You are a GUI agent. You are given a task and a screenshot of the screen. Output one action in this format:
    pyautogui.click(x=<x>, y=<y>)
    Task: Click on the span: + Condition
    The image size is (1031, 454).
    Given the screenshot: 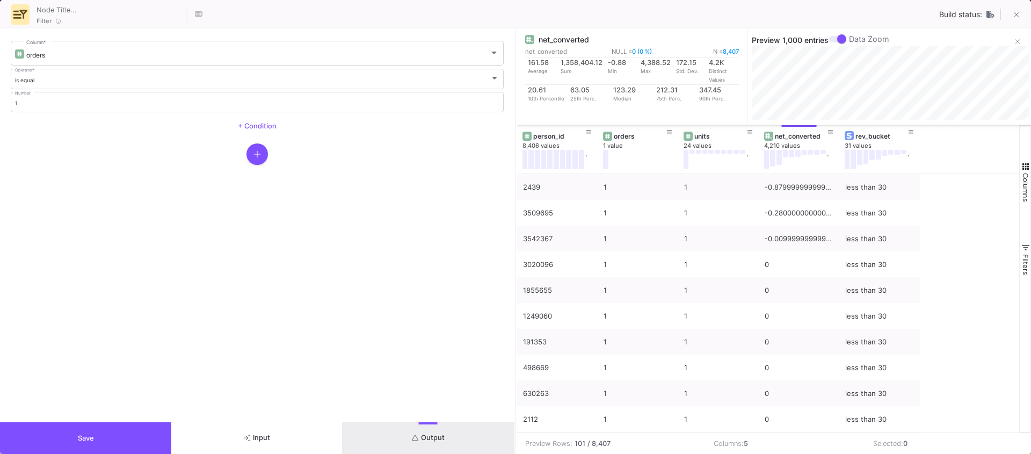 What is the action you would take?
    pyautogui.click(x=257, y=126)
    